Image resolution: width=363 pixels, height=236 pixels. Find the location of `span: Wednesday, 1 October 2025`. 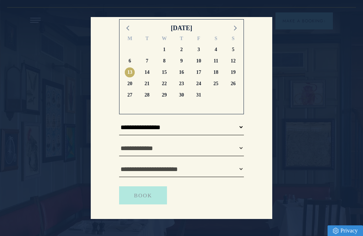

span: Wednesday, 1 October 2025 is located at coordinates (164, 50).